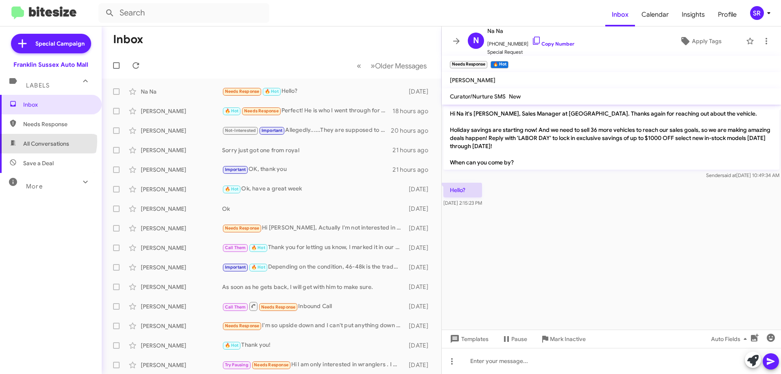  What do you see at coordinates (128, 39) in the screenshot?
I see `h1: Inbox` at bounding box center [128, 39].